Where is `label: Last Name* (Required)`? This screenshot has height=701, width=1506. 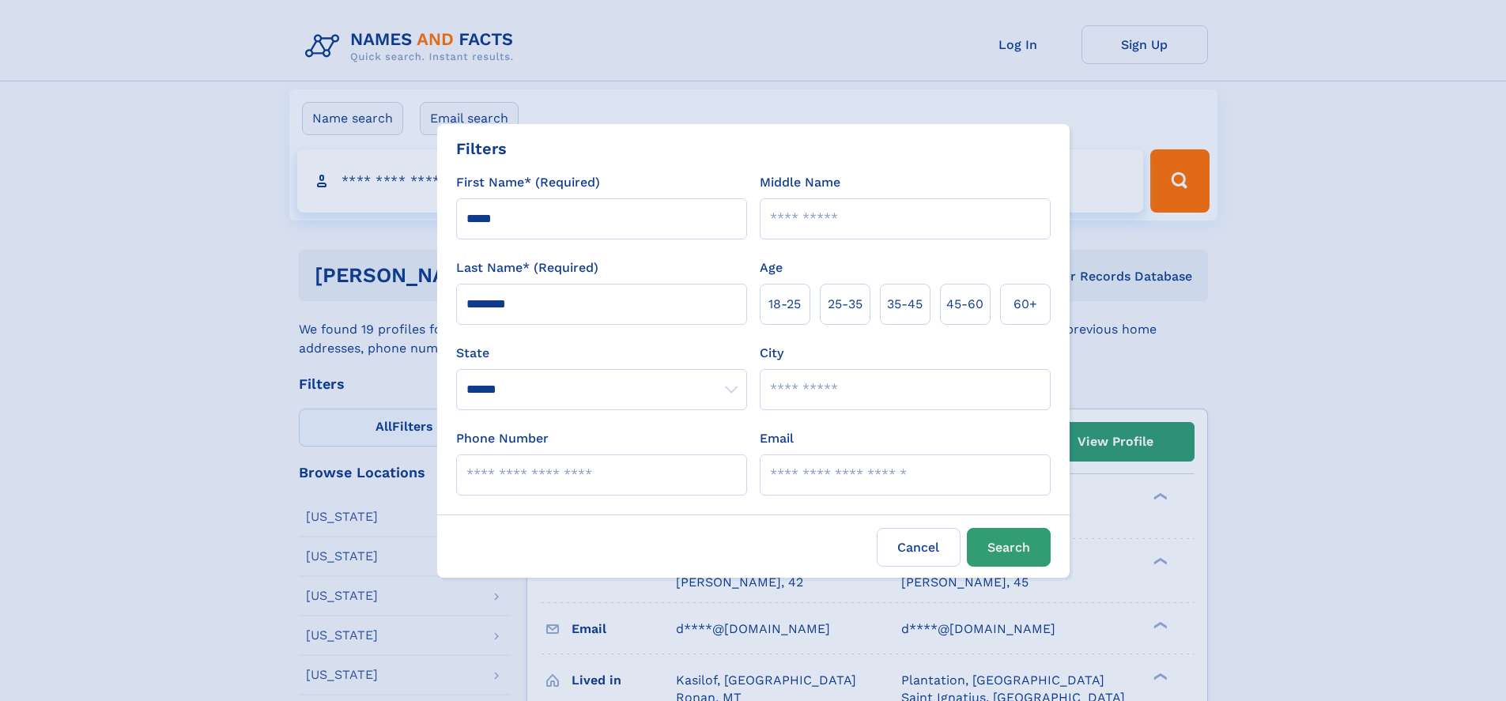 label: Last Name* (Required) is located at coordinates (527, 268).